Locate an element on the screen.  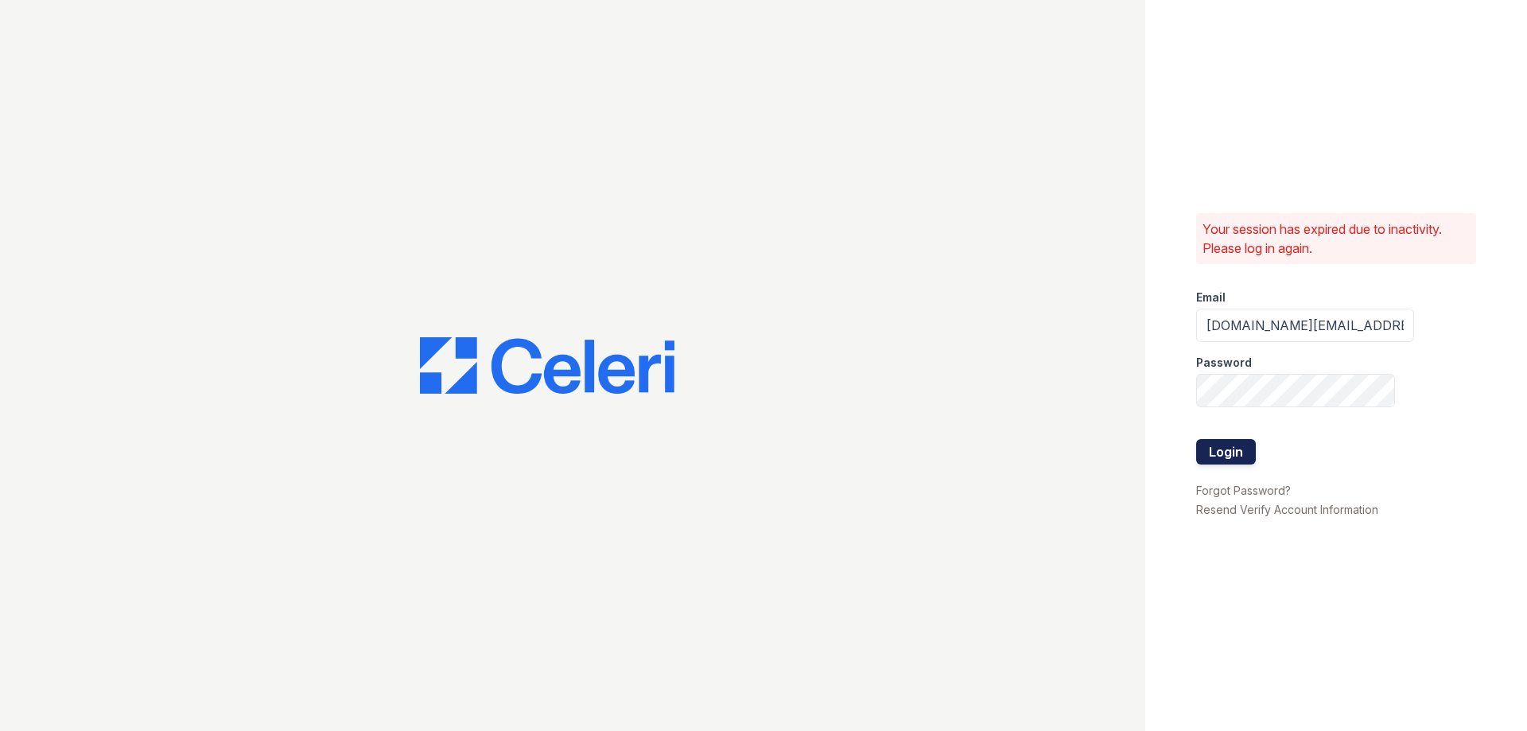
button: Login is located at coordinates (1225, 452).